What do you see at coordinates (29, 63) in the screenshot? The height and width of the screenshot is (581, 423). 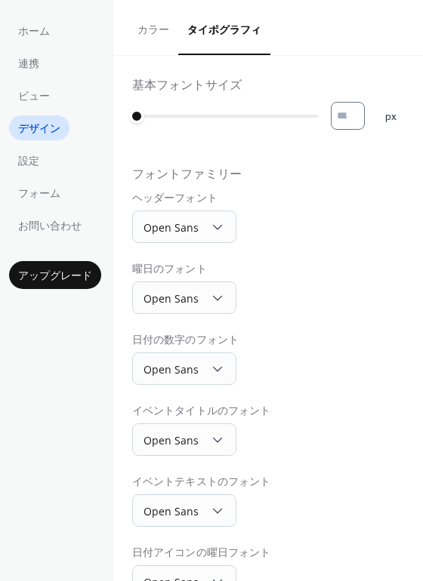 I see `a: 連携` at bounding box center [29, 63].